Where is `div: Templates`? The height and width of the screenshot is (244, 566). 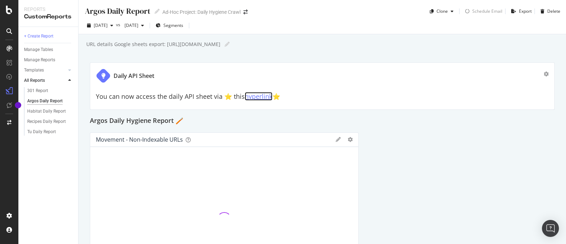 div: Templates is located at coordinates (34, 70).